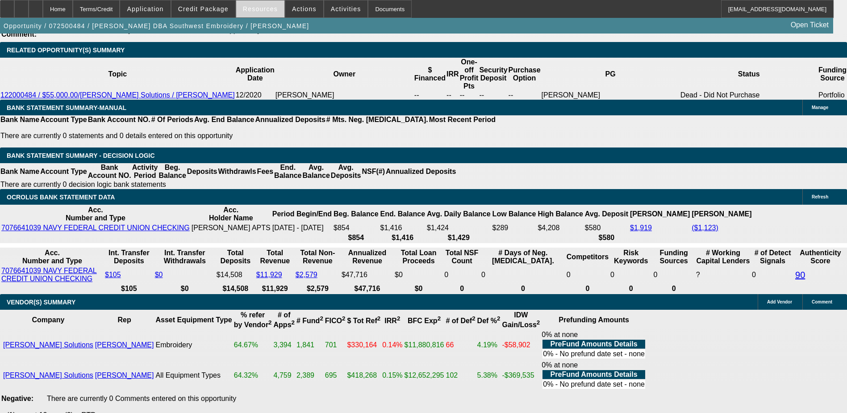  Describe the element at coordinates (145, 9) in the screenshot. I see `span: Application` at that location.